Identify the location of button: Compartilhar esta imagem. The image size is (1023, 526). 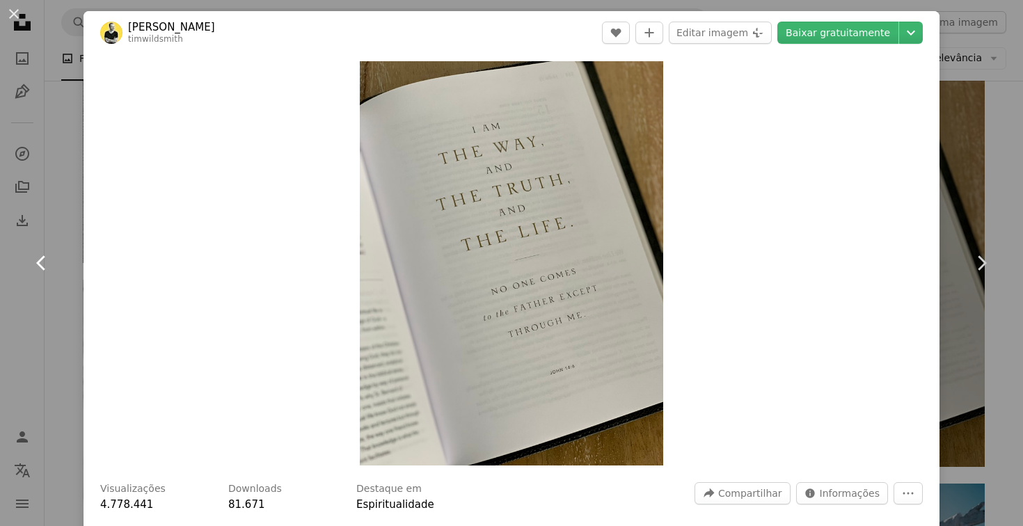
(742, 493).